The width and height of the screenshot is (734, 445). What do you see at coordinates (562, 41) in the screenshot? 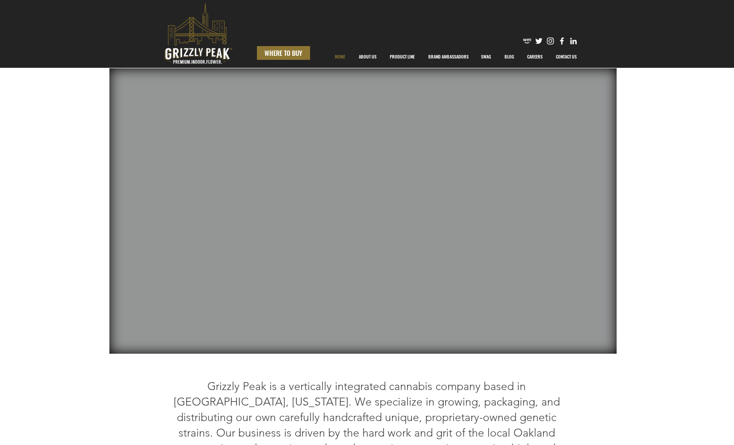
I see `a: Facebook` at bounding box center [562, 41].